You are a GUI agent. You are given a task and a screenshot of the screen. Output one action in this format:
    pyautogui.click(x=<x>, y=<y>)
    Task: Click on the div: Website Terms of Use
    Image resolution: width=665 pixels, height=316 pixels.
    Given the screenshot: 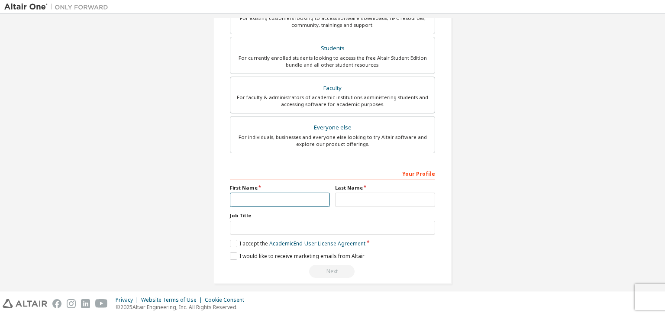 What is the action you would take?
    pyautogui.click(x=173, y=300)
    